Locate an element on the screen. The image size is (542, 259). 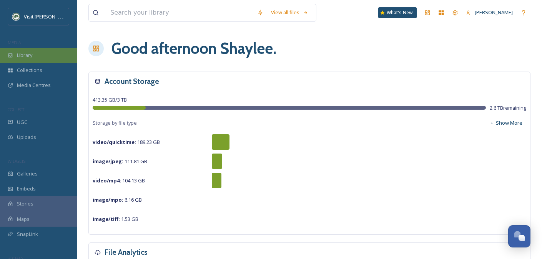
input: Search your library is located at coordinates (180, 13).